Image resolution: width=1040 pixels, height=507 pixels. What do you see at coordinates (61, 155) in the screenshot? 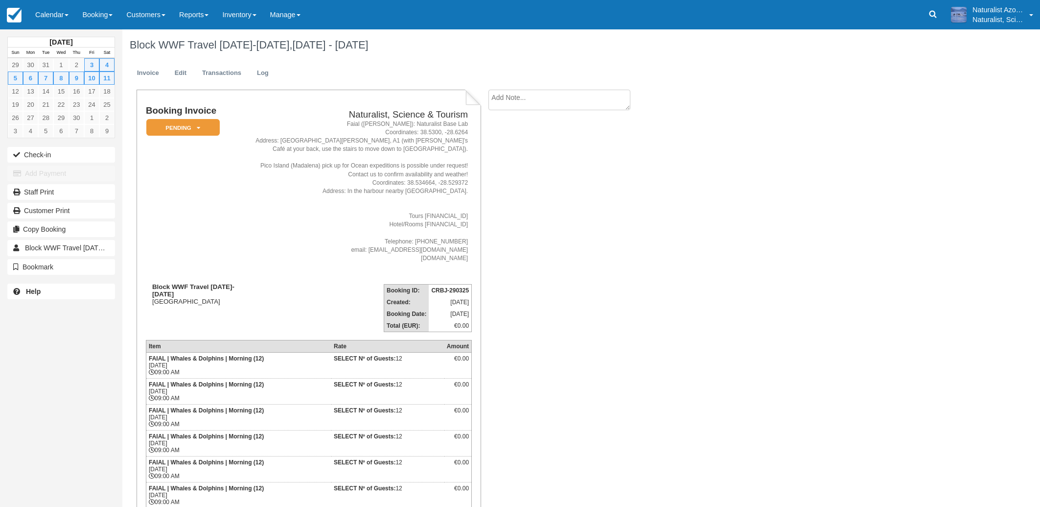
I see `button: Check-in` at bounding box center [61, 155].